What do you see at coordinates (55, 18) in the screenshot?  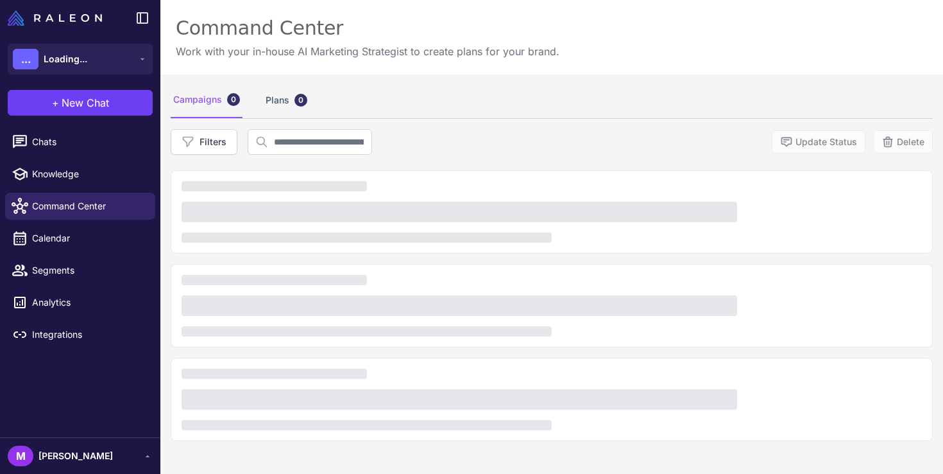 I see `img: Raleon Logo` at bounding box center [55, 18].